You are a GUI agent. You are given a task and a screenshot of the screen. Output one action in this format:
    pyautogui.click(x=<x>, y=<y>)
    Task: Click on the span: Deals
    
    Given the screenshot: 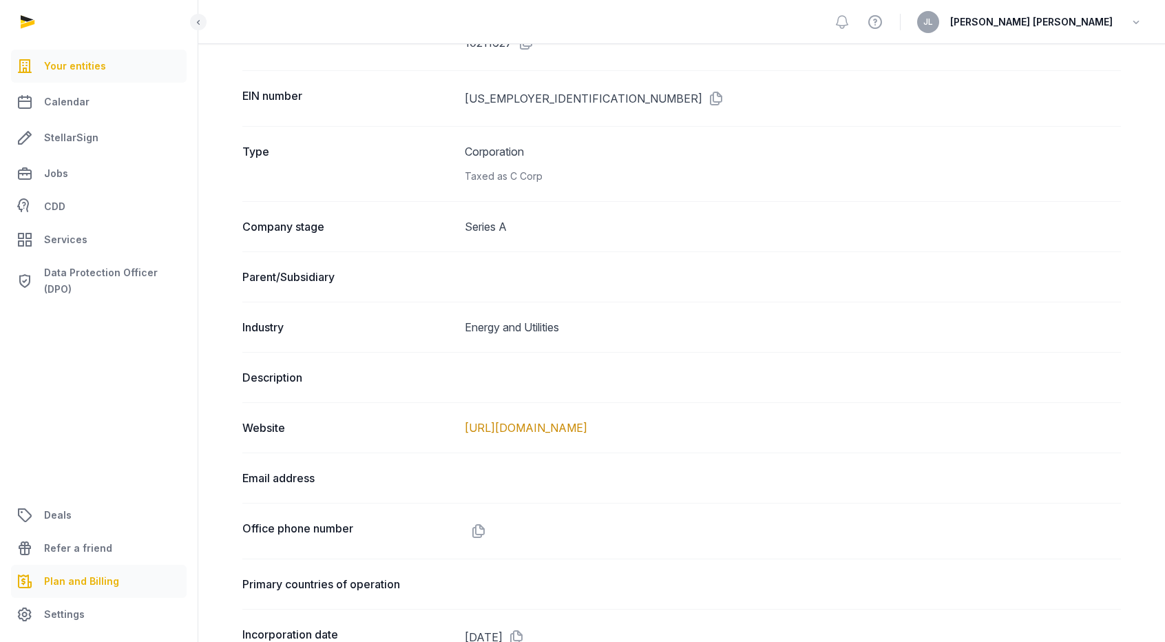 What is the action you would take?
    pyautogui.click(x=58, y=515)
    